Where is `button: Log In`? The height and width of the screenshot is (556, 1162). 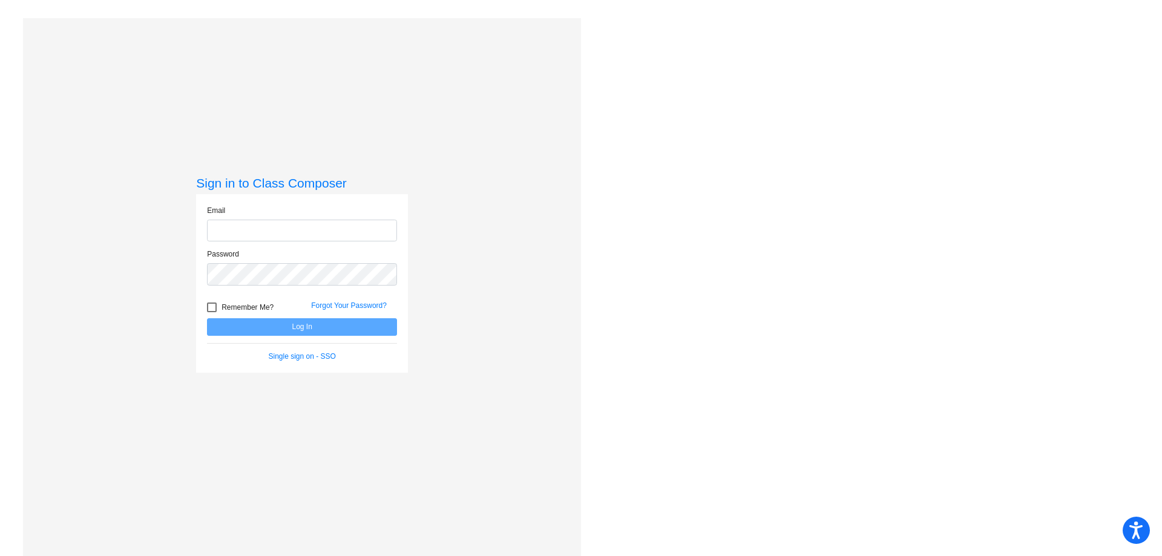
button: Log In is located at coordinates (302, 327).